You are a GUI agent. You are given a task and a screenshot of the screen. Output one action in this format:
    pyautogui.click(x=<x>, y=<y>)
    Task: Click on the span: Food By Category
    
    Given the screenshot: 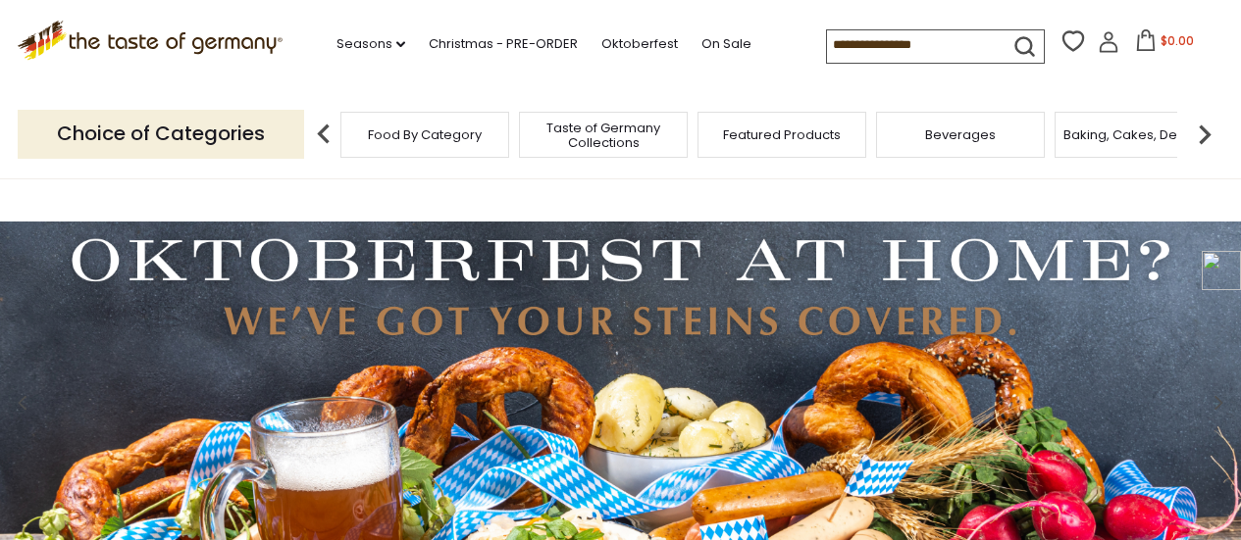 What is the action you would take?
    pyautogui.click(x=425, y=134)
    